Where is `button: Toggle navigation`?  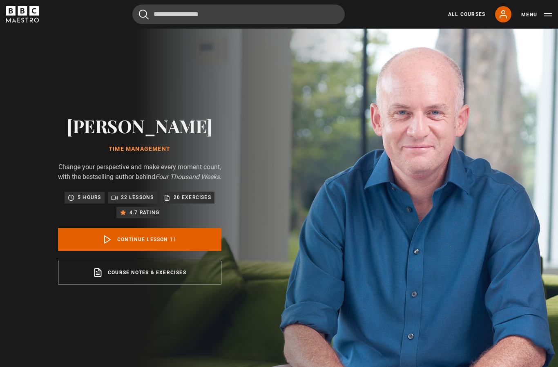
button: Toggle navigation is located at coordinates (536, 15).